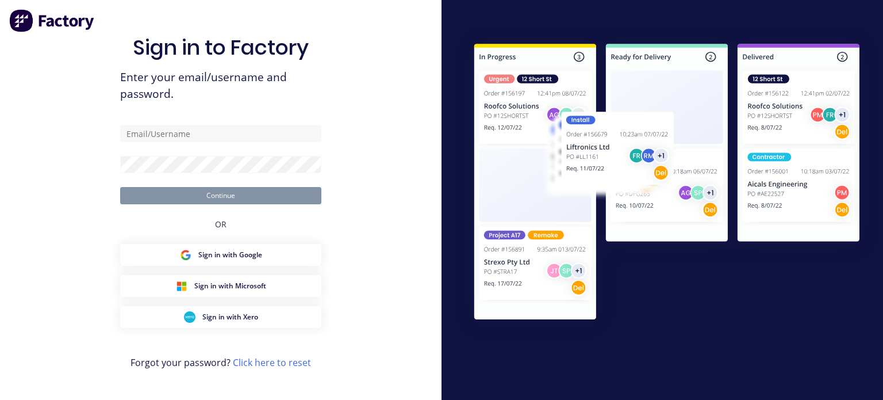 The image size is (883, 400). Describe the element at coordinates (221, 362) in the screenshot. I see `span: Forgot your password?` at that location.